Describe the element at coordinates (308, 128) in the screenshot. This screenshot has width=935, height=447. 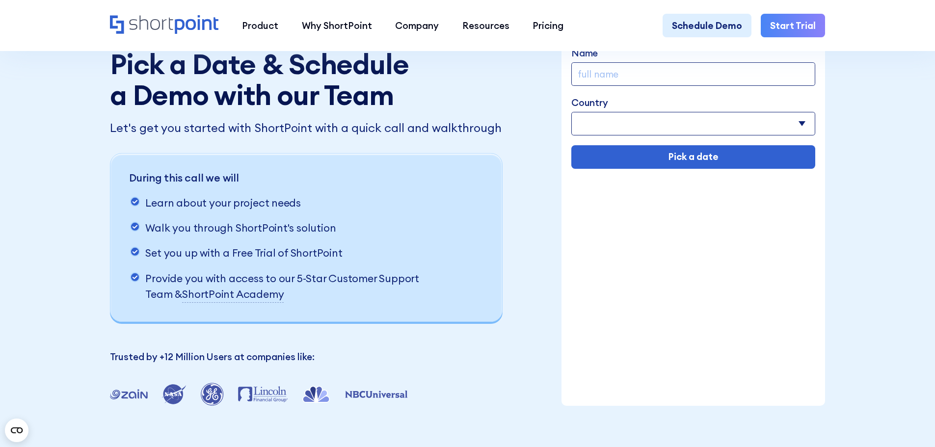
I see `p: Let's get you started with ShortPoint with a quick call and walkthrough` at that location.